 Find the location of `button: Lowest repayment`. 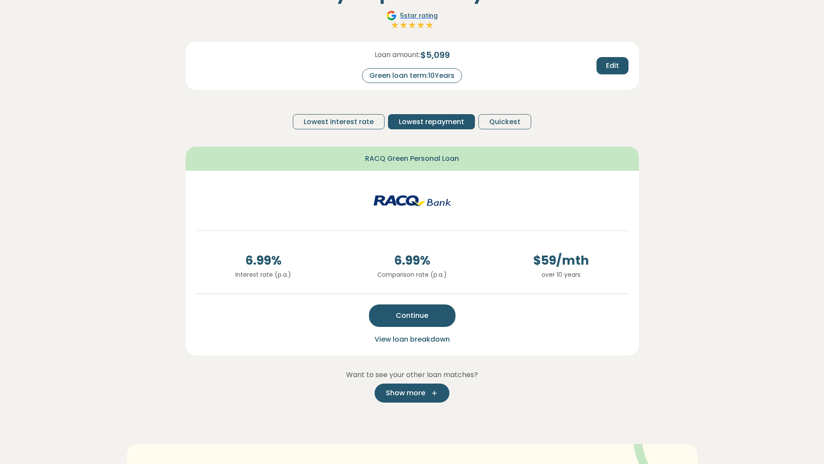

button: Lowest repayment is located at coordinates (431, 122).